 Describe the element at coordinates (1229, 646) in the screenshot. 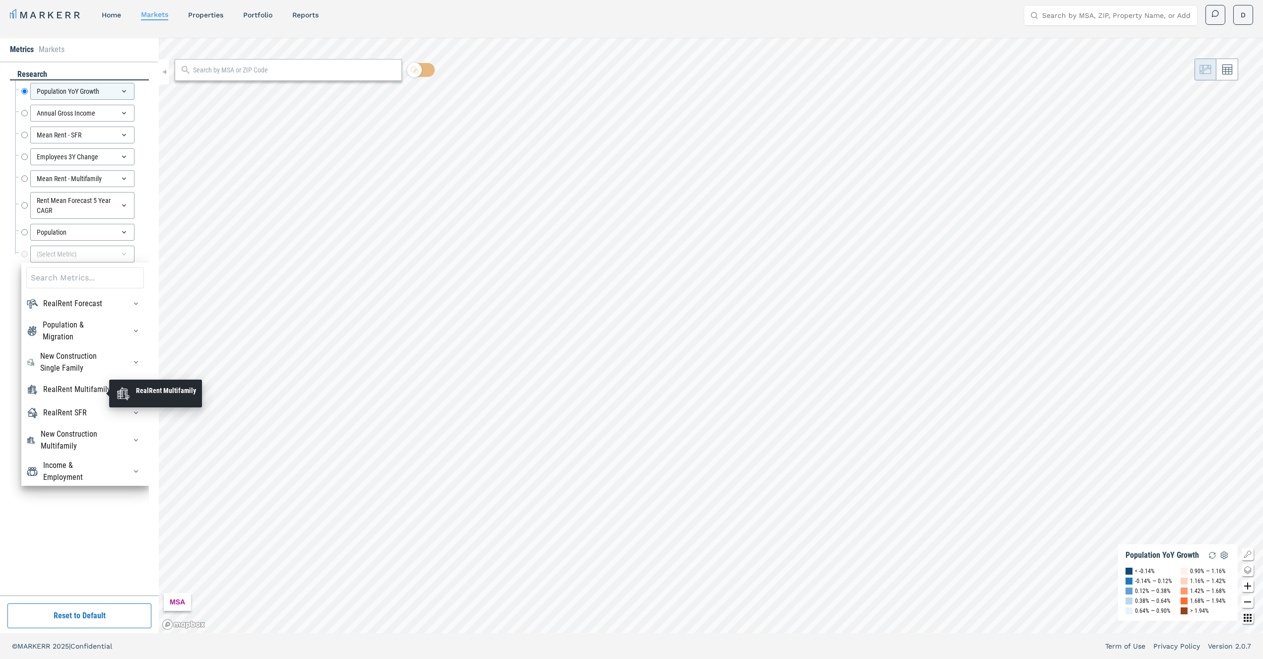

I see `a: Version 2.0.7` at that location.